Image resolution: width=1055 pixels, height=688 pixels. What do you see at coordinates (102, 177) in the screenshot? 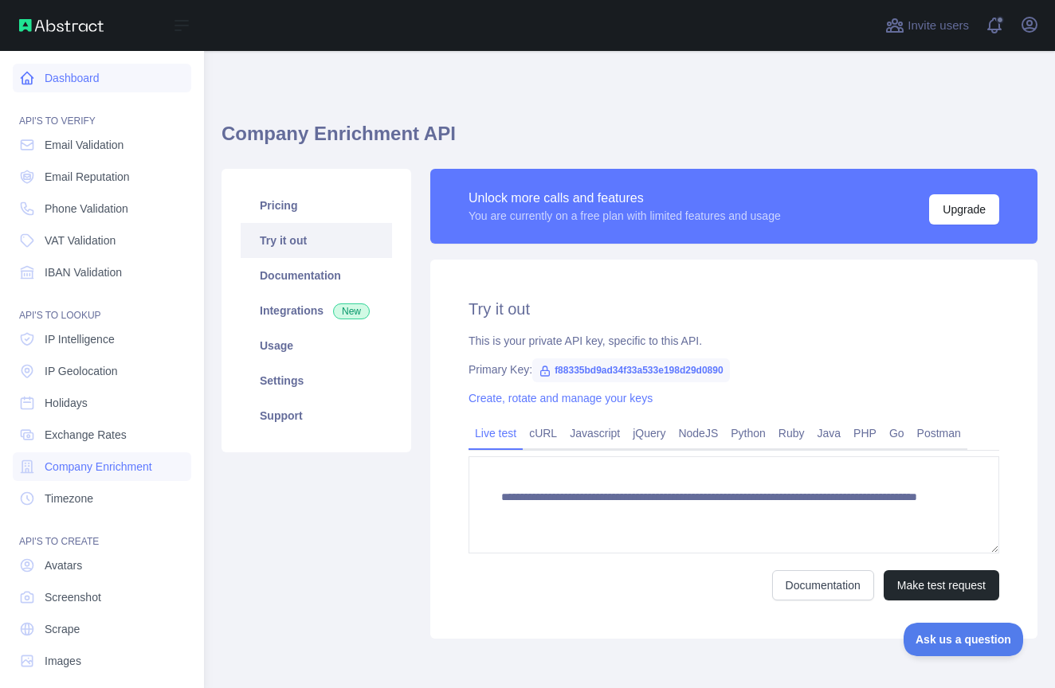
I see `a: Email Reputation` at bounding box center [102, 177].